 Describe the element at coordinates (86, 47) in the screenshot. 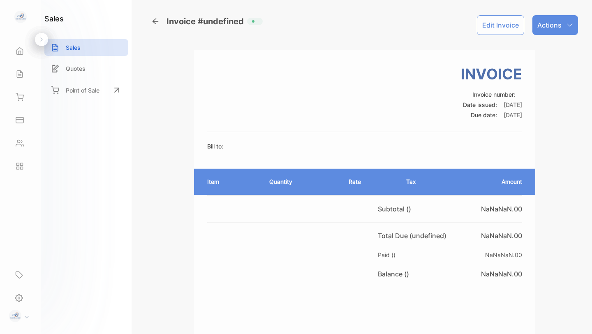

I see `a: Sales` at that location.